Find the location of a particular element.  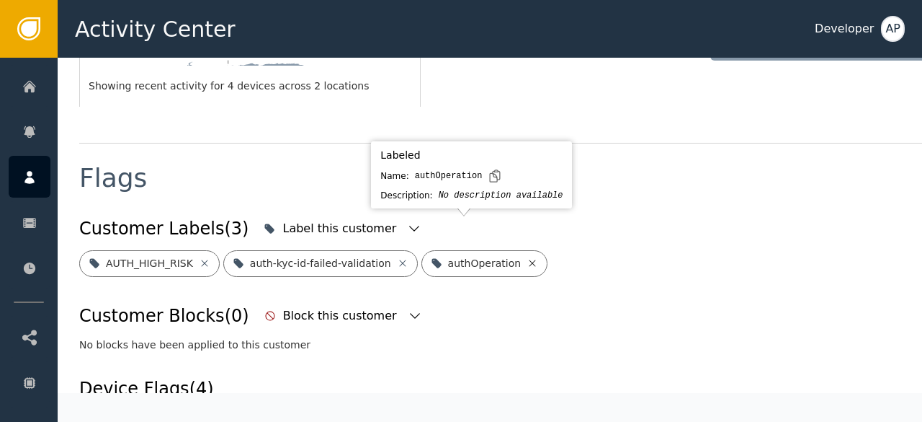

div: No description available is located at coordinates (501, 195).